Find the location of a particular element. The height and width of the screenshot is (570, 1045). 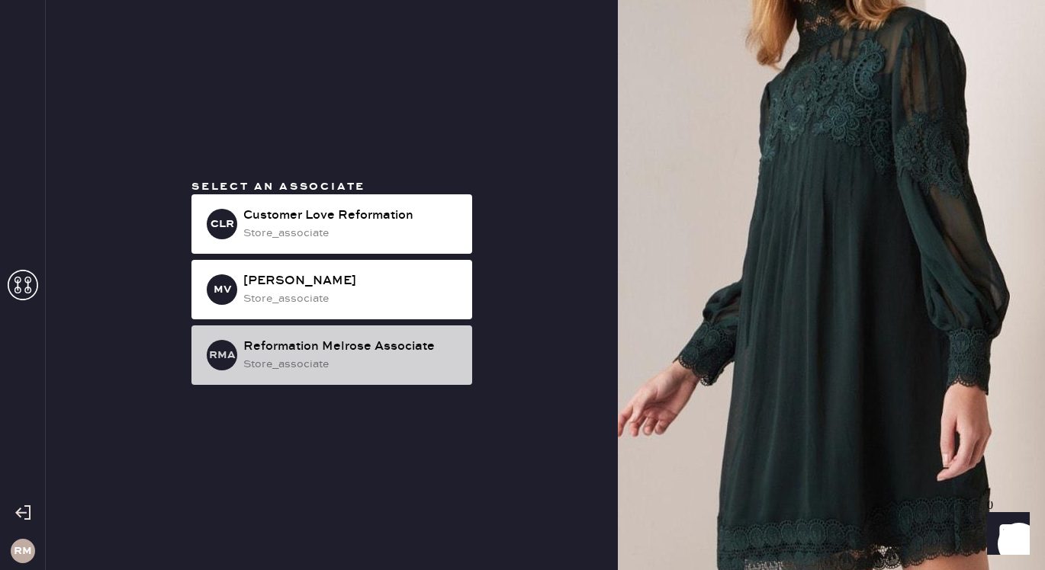

div: Reformation Melrose Associate is located at coordinates (352, 347).